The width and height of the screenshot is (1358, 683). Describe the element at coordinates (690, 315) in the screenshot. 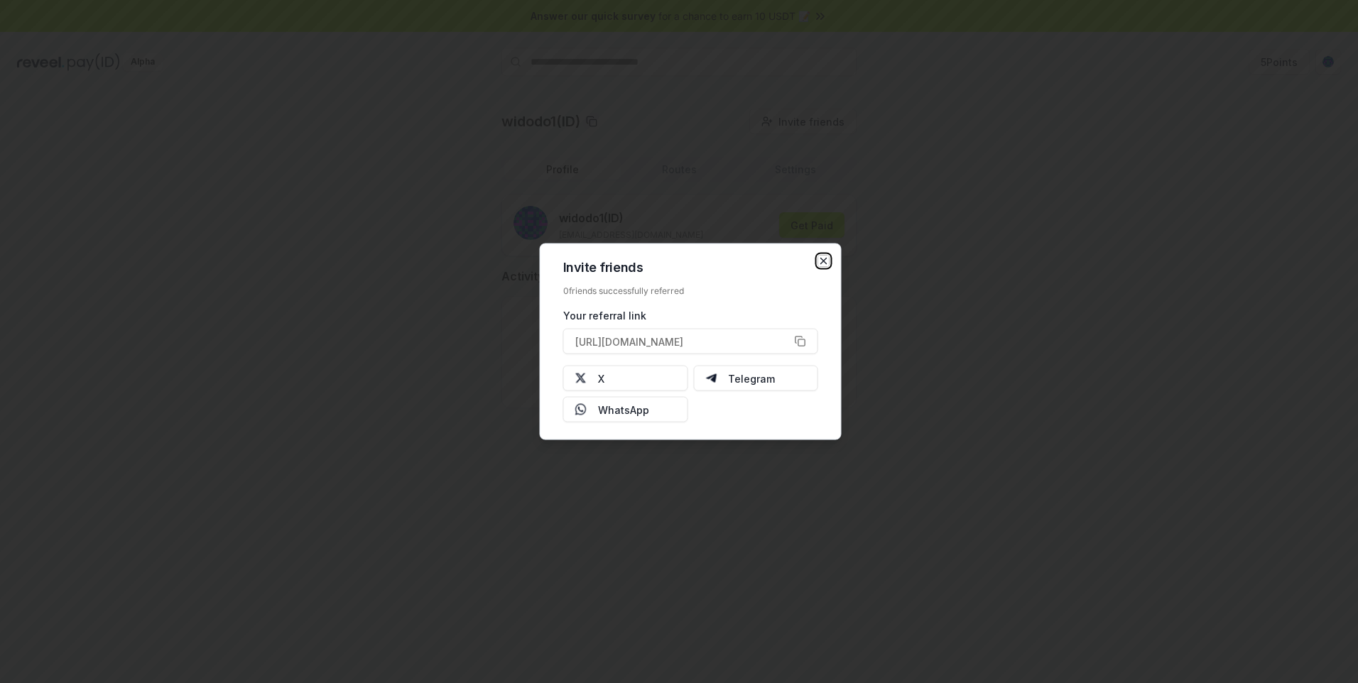

I see `div: Your referral link` at that location.